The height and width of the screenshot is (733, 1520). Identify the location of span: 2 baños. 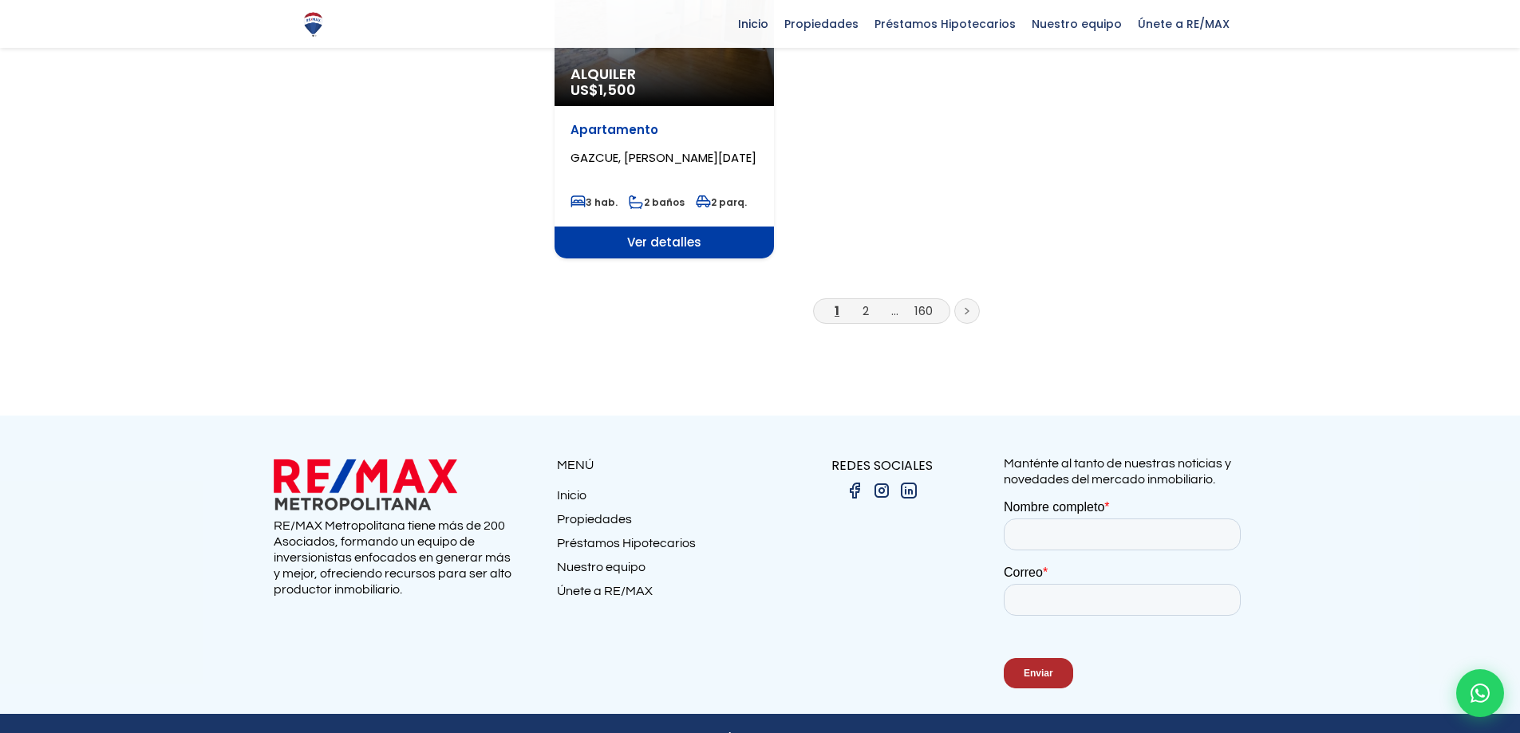
(657, 202).